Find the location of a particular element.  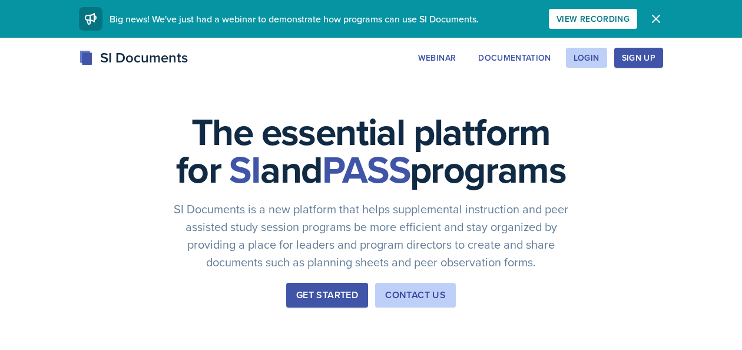

button: Login is located at coordinates (586, 58).